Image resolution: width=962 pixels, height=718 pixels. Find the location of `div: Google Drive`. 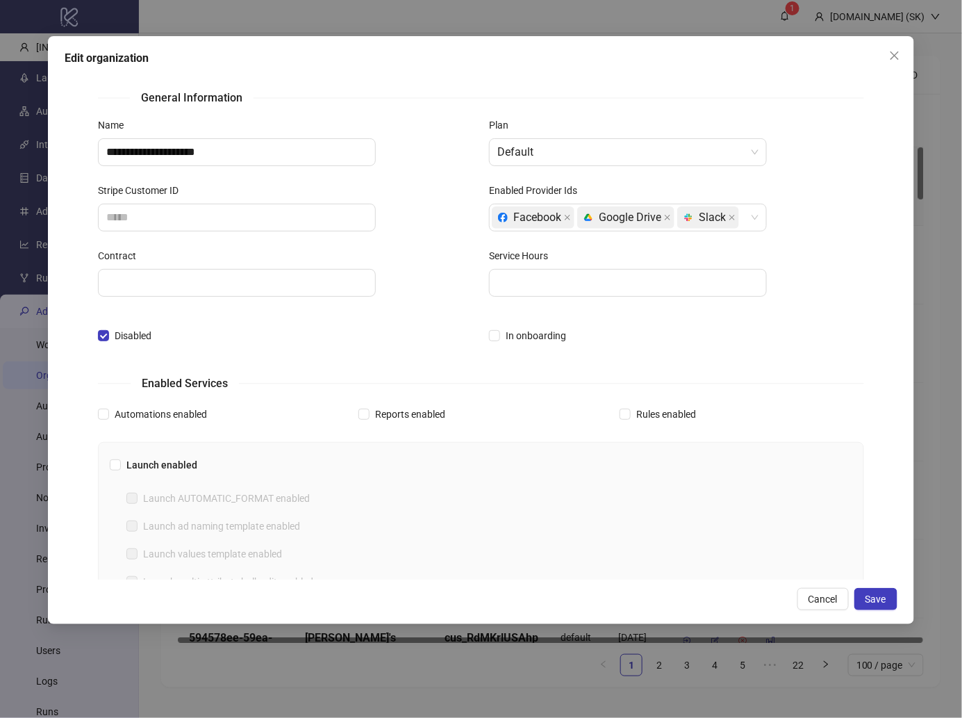

div: Google Drive is located at coordinates (623, 217).